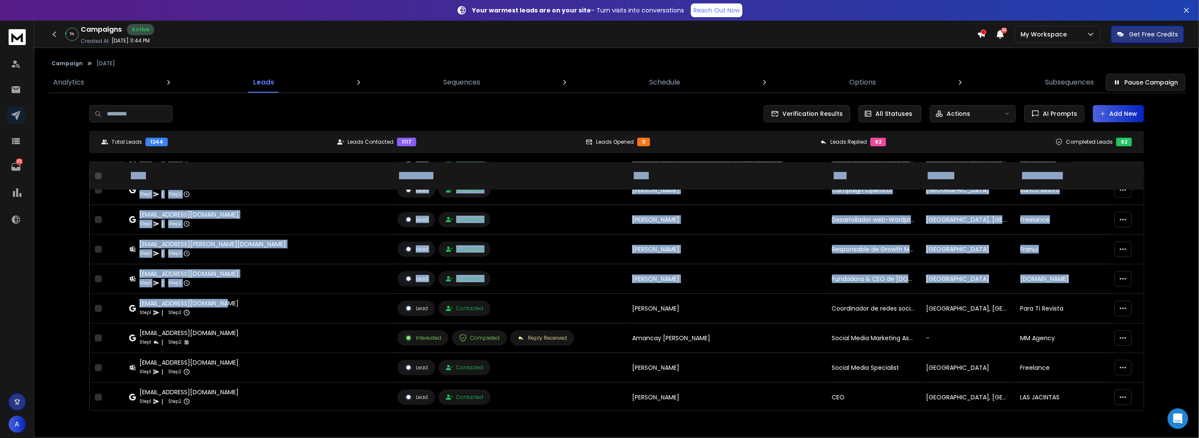  I want to click on div: Reply Received, so click(542, 338).